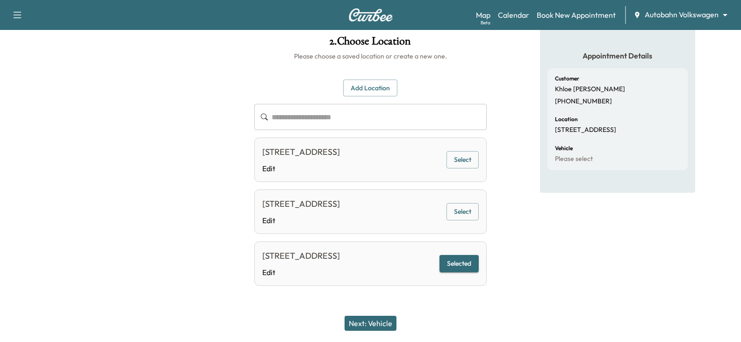 The width and height of the screenshot is (741, 342). What do you see at coordinates (370, 88) in the screenshot?
I see `button: Add Location` at bounding box center [370, 88].